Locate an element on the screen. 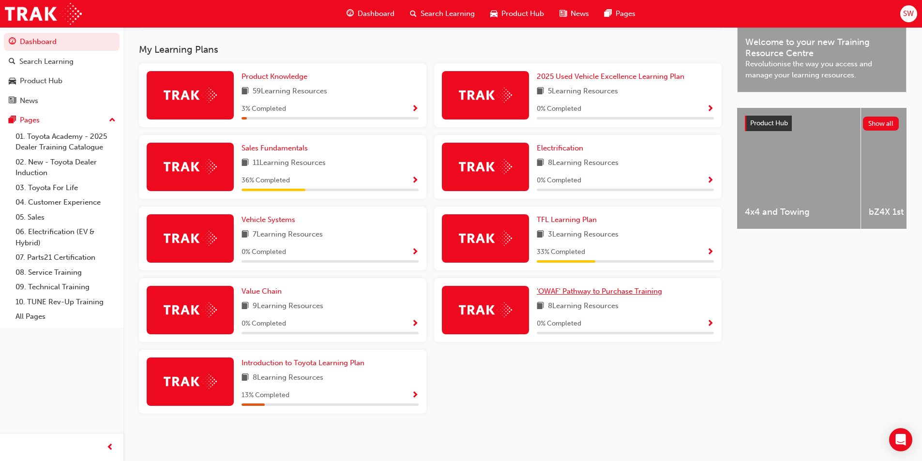  span: 4x4 and Towing is located at coordinates (799, 212).